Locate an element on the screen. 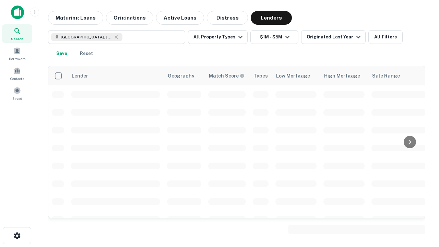 This screenshot has height=247, width=439. div: High Mortgage is located at coordinates (342, 76).